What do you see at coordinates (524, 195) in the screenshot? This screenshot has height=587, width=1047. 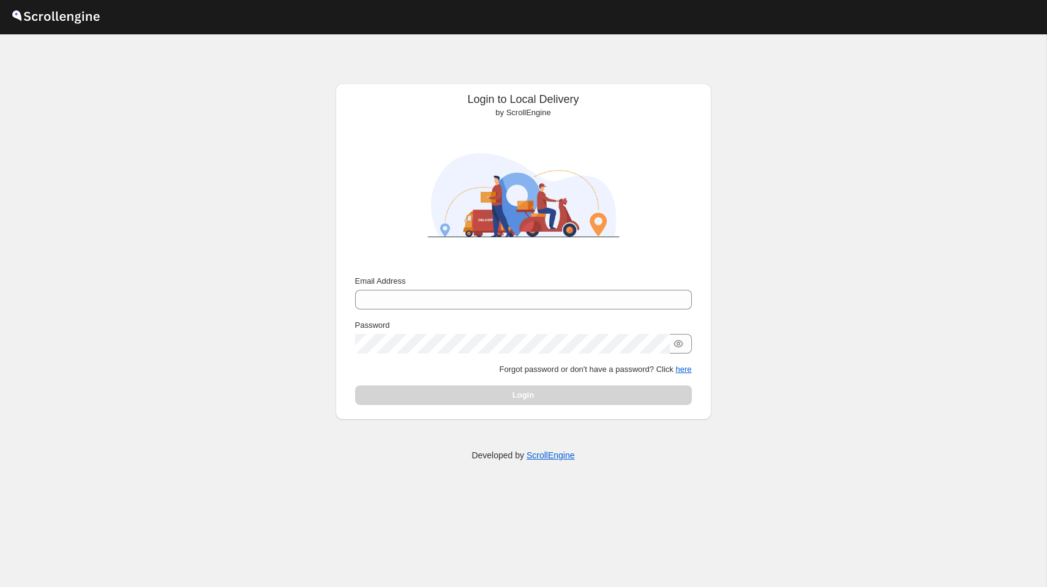 I see `img: ScrollEngine` at bounding box center [524, 195].